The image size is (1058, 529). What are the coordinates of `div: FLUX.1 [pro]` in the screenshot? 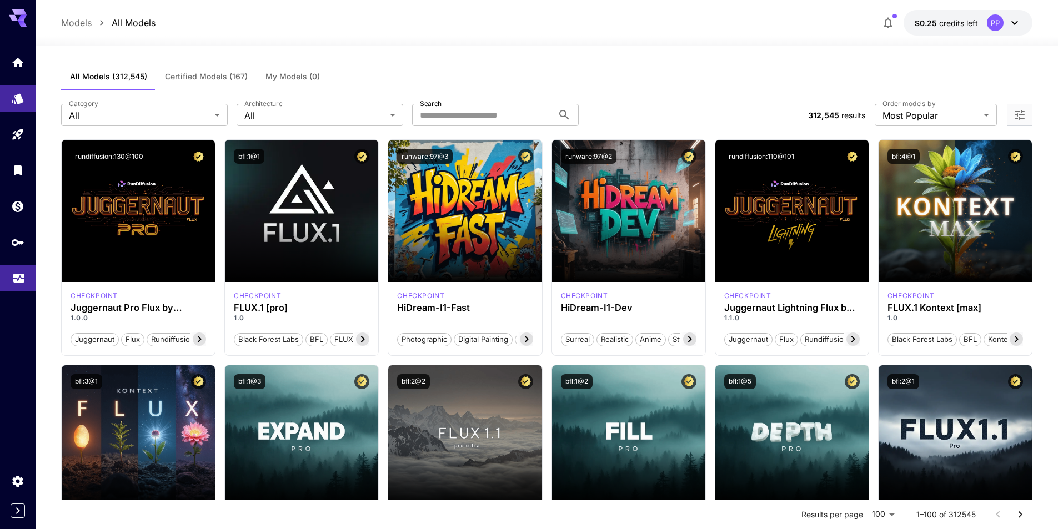 It's located at (302, 308).